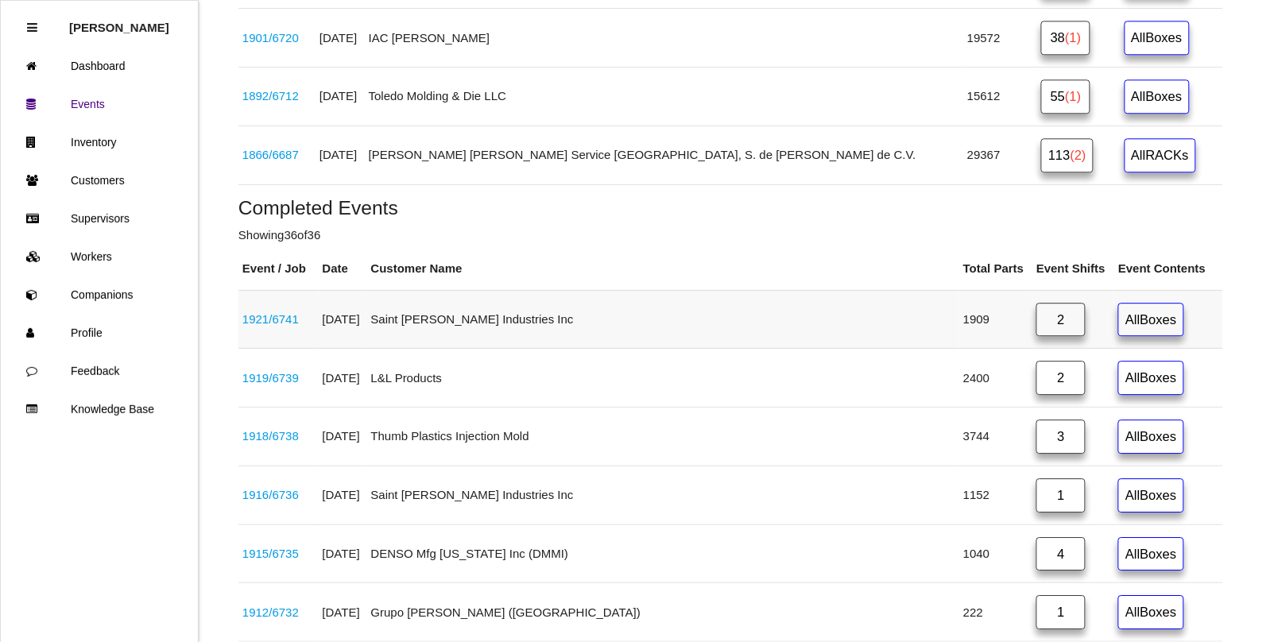 Image resolution: width=1274 pixels, height=642 pixels. What do you see at coordinates (278, 319) in the screenshot?
I see `div: 68403782AB` at bounding box center [278, 319].